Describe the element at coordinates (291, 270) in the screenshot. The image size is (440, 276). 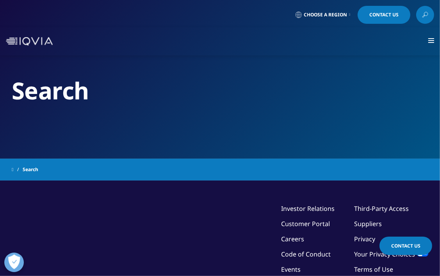
I see `a: Events` at that location.